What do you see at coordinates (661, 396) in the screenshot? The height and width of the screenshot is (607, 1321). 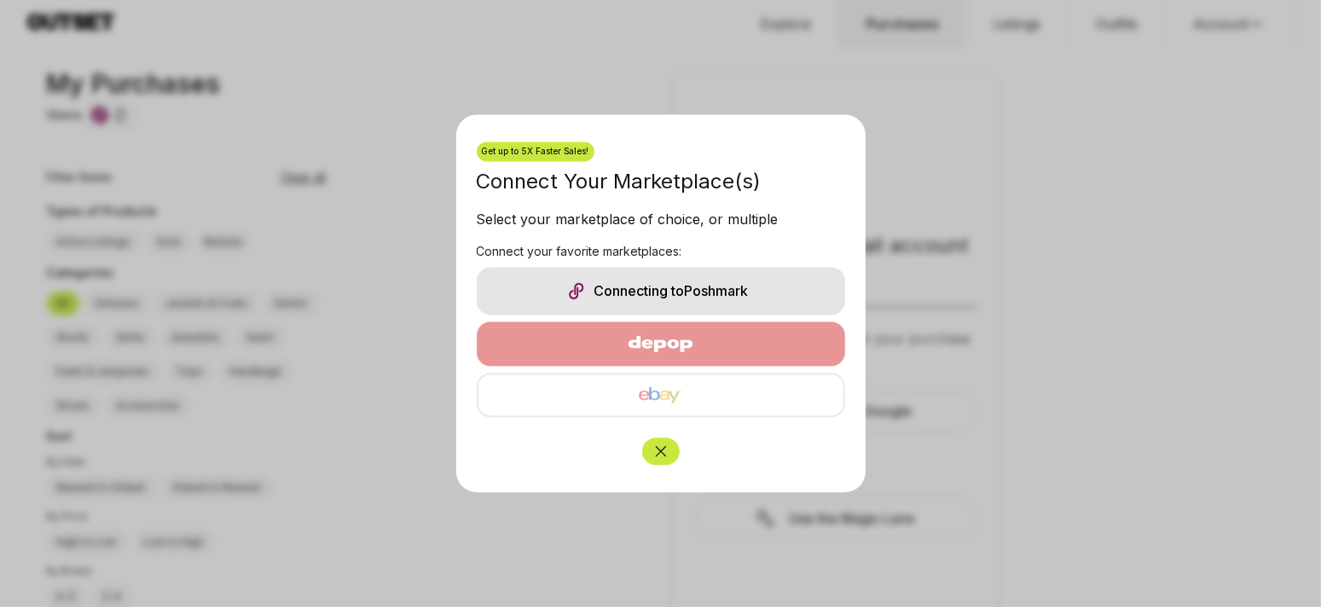 I see `img: eBay logo` at bounding box center [661, 396].